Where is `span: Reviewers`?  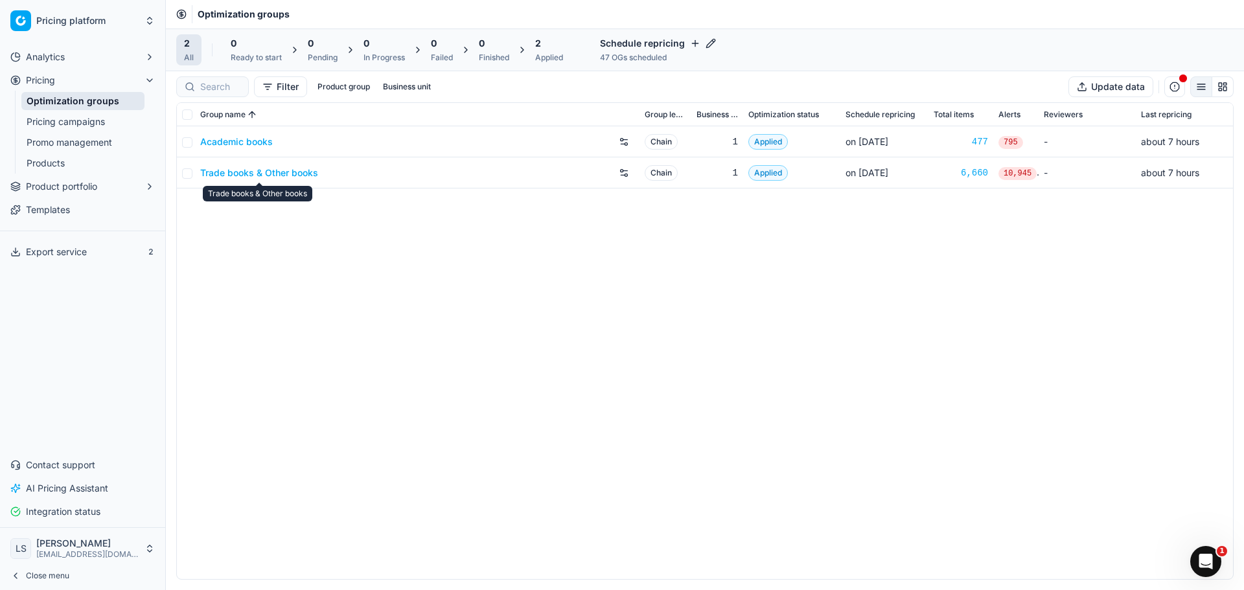
span: Reviewers is located at coordinates (1063, 115).